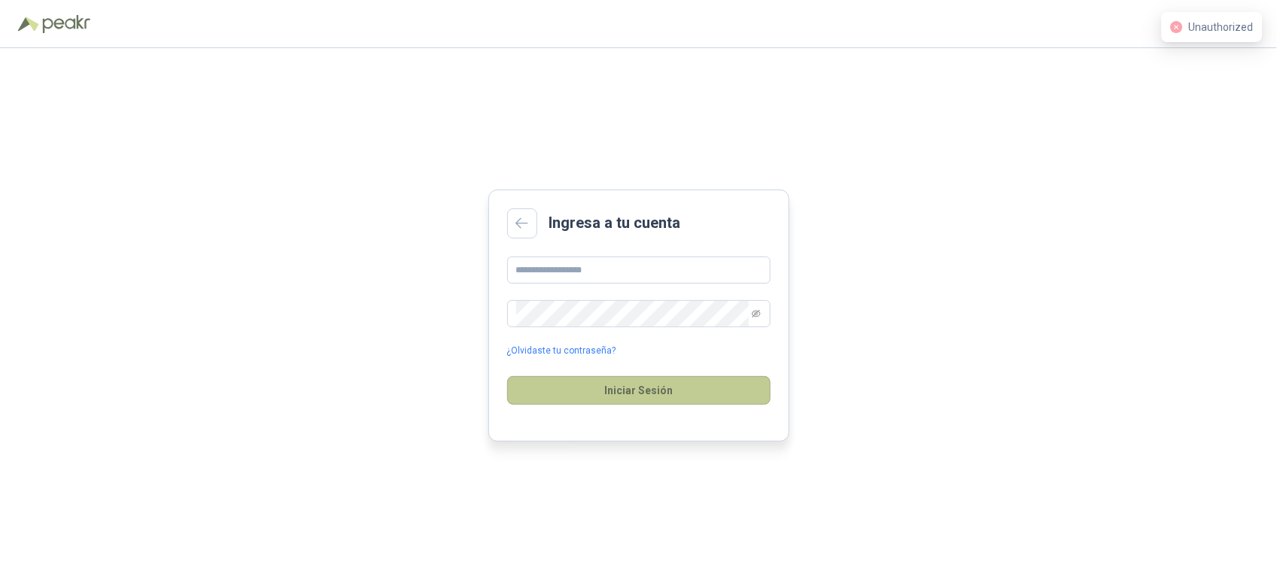 Image resolution: width=1277 pixels, height=583 pixels. What do you see at coordinates (66, 24) in the screenshot?
I see `img: Peakr` at bounding box center [66, 24].